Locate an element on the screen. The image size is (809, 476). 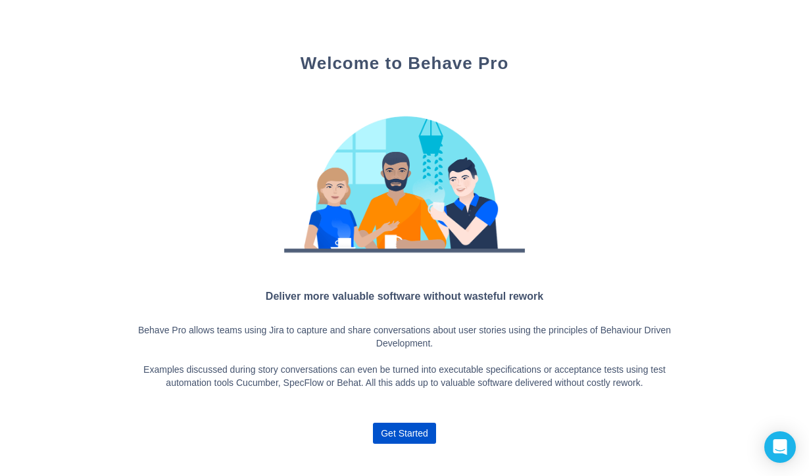
div: Open Intercom Messenger is located at coordinates (780, 447).